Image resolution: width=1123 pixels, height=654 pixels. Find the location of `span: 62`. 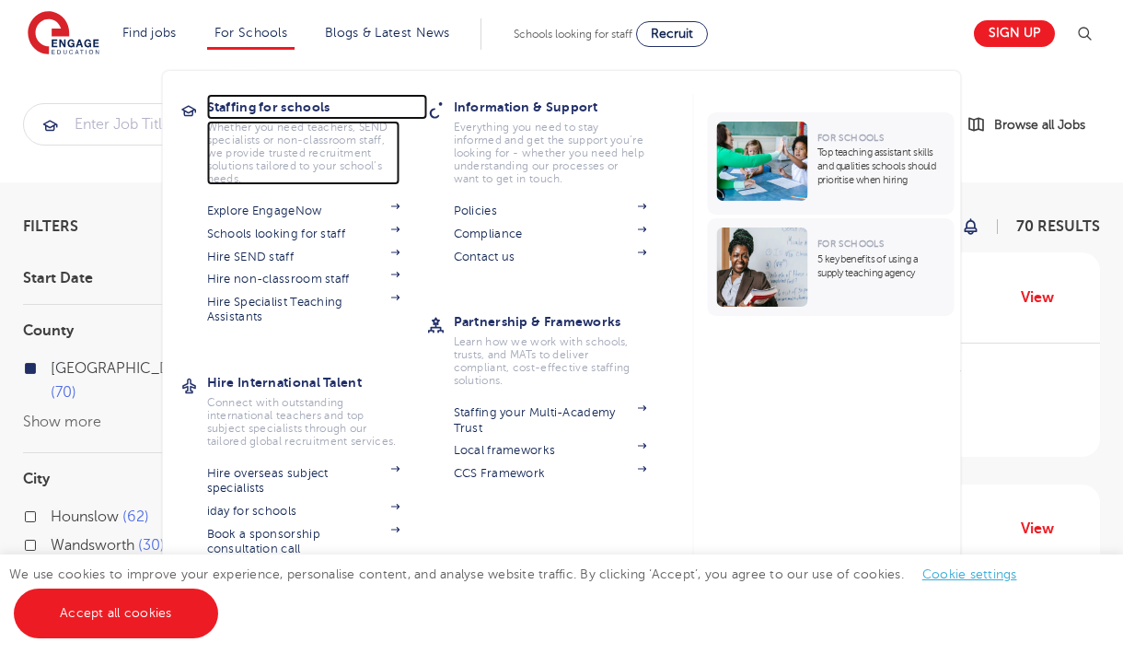

span: 62 is located at coordinates (135, 517).